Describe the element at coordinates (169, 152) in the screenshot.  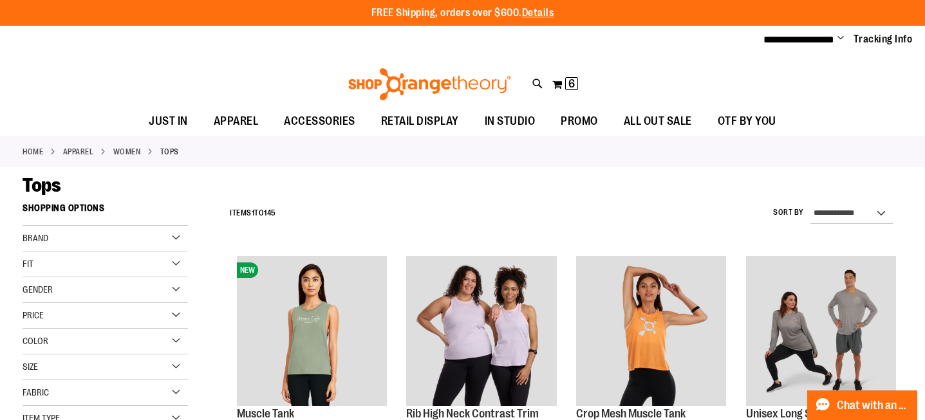
I see `strong: Tops` at that location.